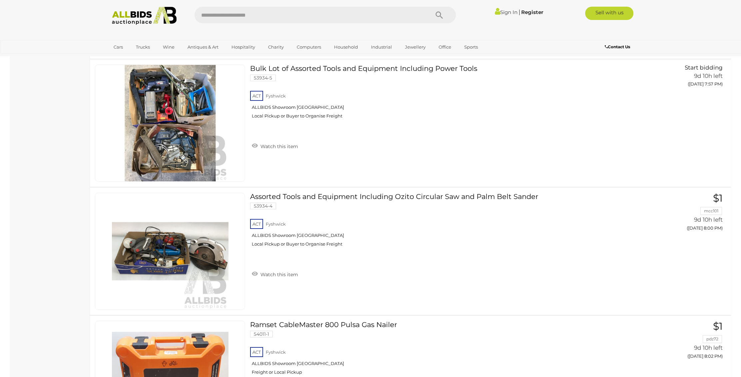 This screenshot has height=377, width=741. What do you see at coordinates (532, 12) in the screenshot?
I see `a: Register` at bounding box center [532, 12].